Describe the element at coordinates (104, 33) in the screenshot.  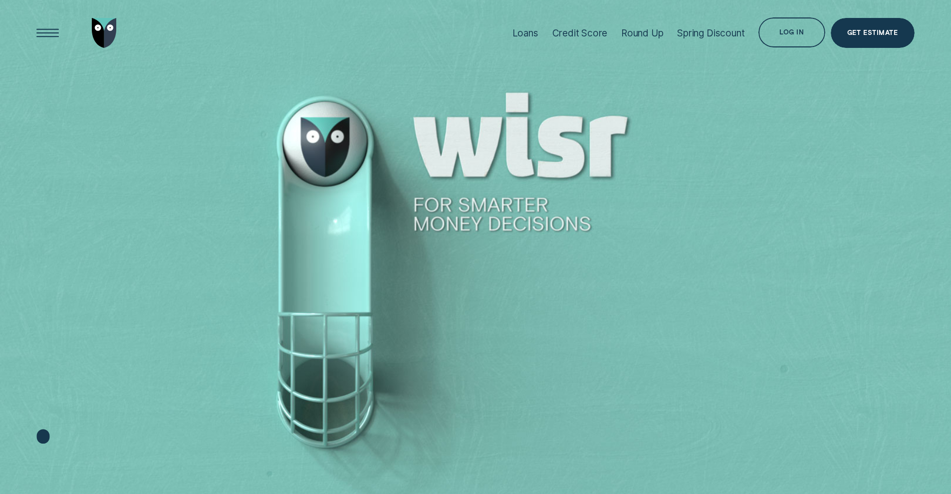
I see `img: Wisr` at that location.